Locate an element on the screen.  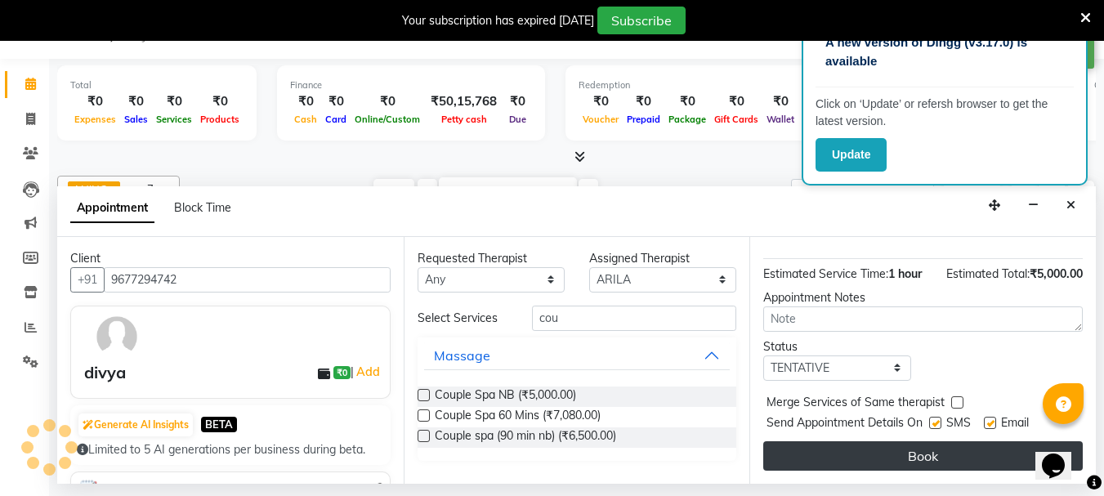
p: A new version of Dingg (v3.17.0) is available is located at coordinates (945, 51).